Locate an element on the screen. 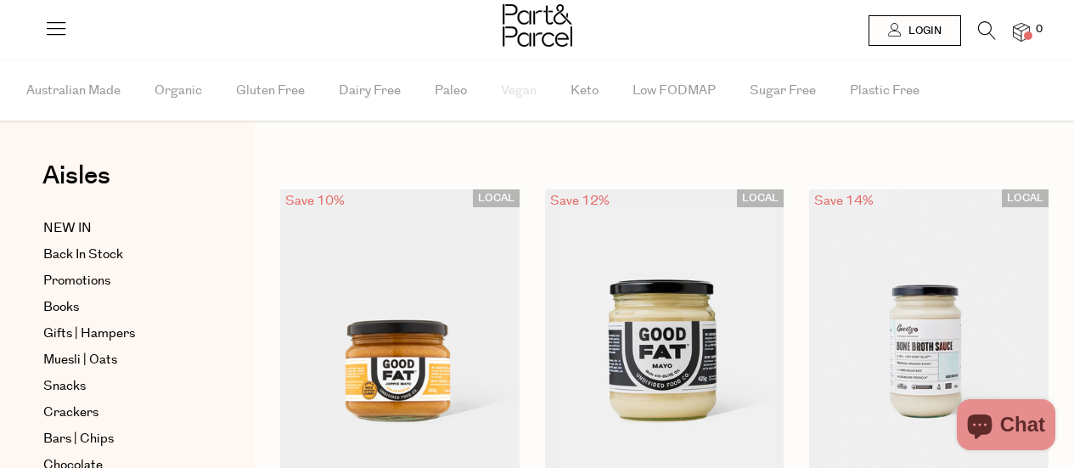 The image size is (1074, 468). span: Crackers is located at coordinates (70, 413).